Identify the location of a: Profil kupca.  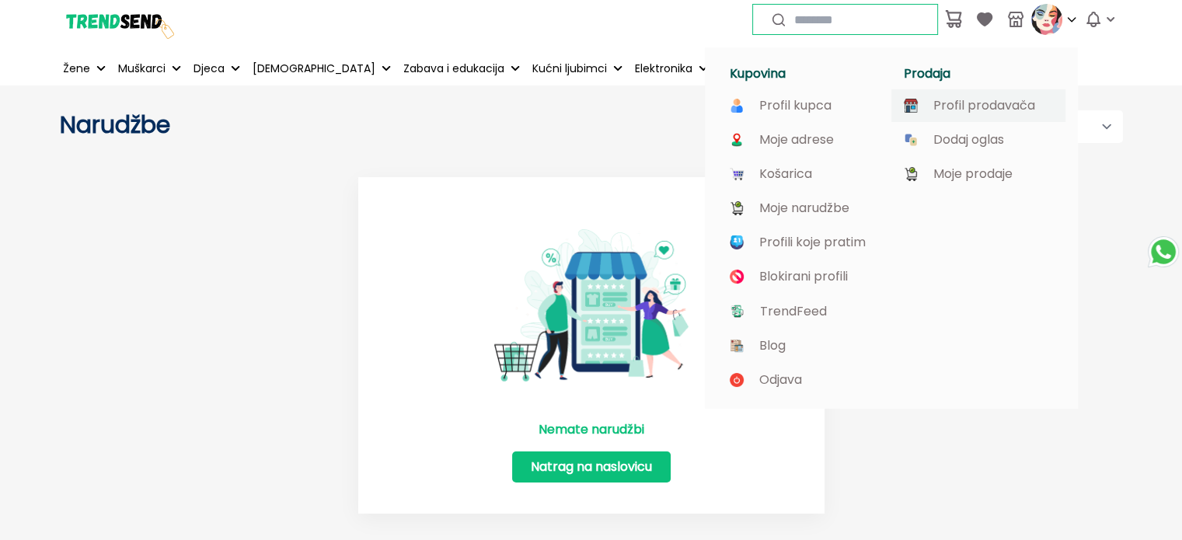
(804, 106).